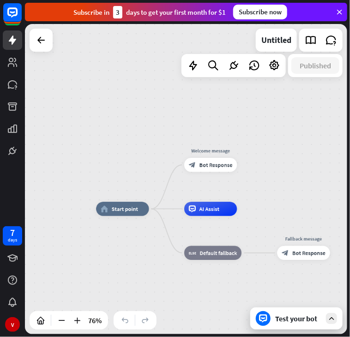 The image size is (350, 337). Describe the element at coordinates (303, 239) in the screenshot. I see `div: Fallback message` at that location.